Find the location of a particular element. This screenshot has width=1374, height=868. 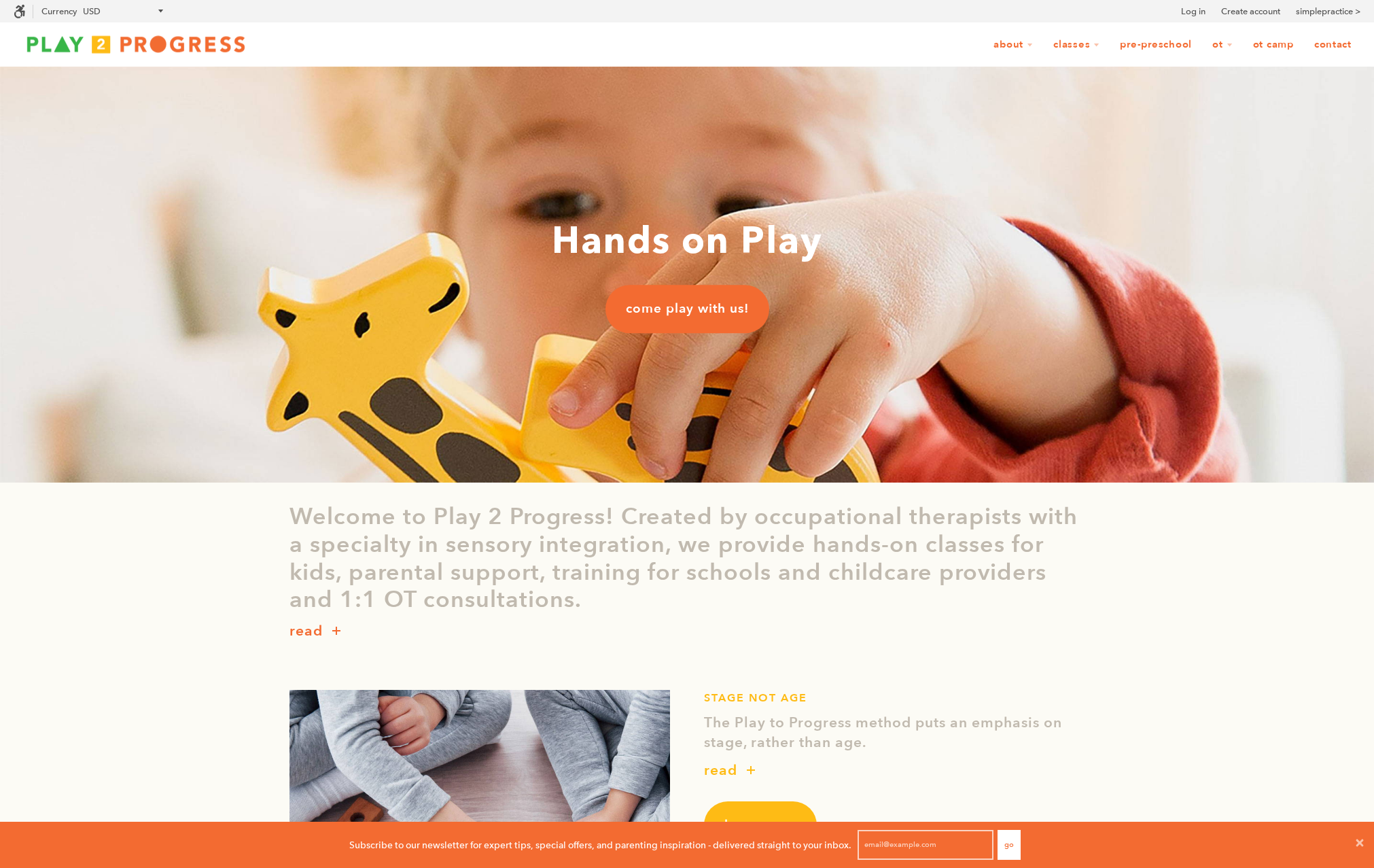

a: simplepractice > is located at coordinates (1328, 12).